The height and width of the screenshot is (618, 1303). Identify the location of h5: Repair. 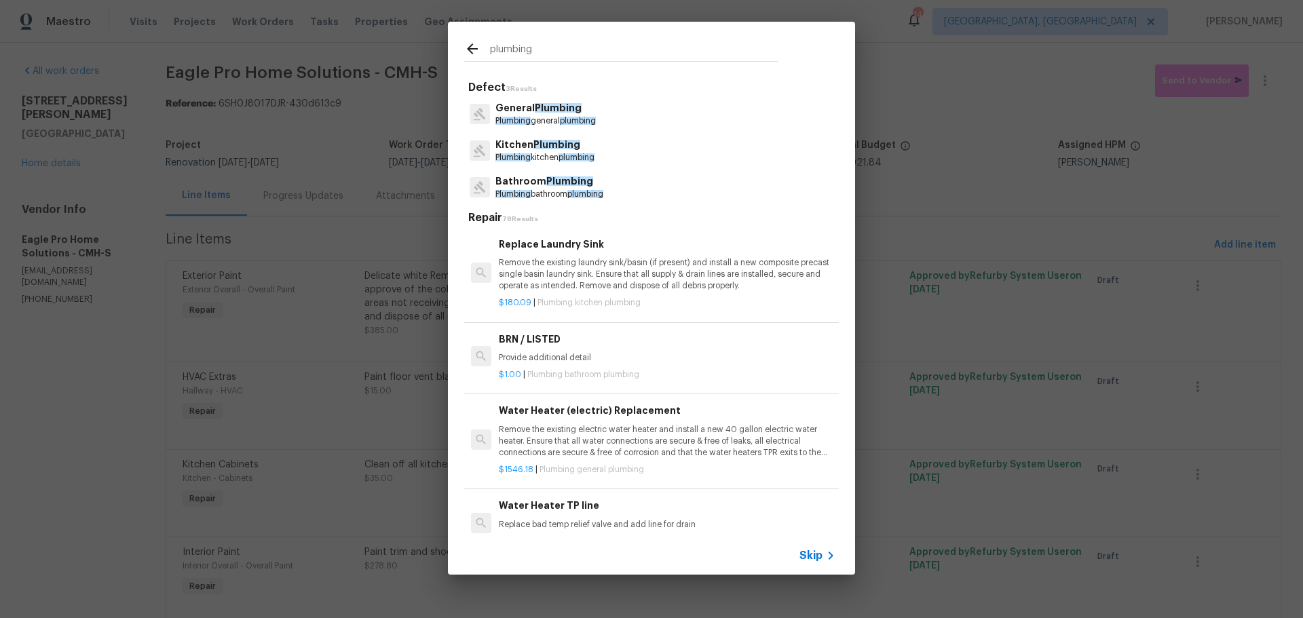
(653, 218).